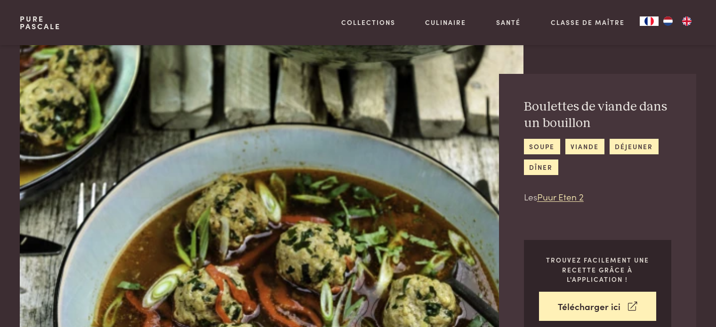 The image size is (716, 327). Describe the element at coordinates (585, 146) in the screenshot. I see `a: viande` at that location.